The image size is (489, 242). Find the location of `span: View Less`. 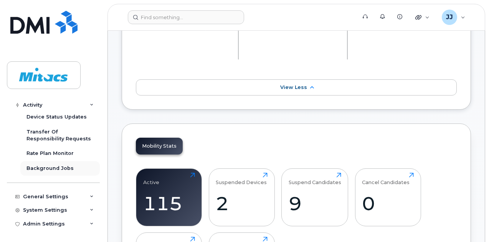

span: View Less is located at coordinates (293, 87).